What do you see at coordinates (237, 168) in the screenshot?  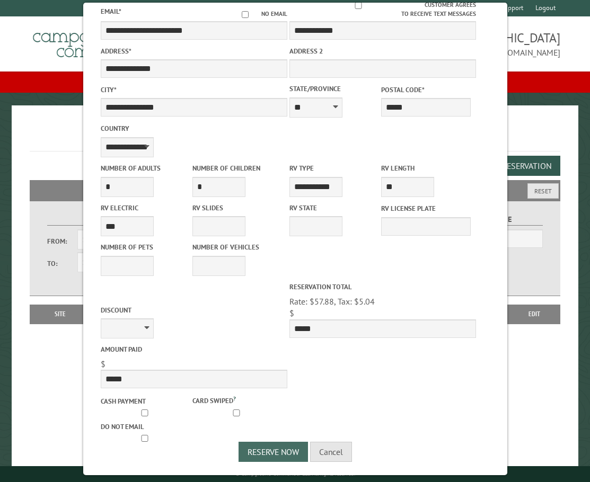 I see `label: Number of Children` at bounding box center [237, 168].